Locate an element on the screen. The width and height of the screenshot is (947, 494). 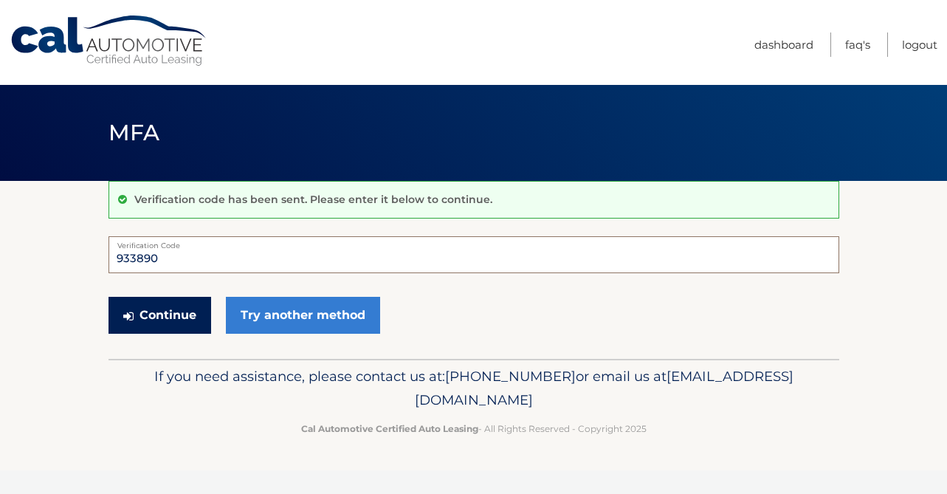
p: Verification code has been sent. Please enter it below to continue. is located at coordinates (313, 199).